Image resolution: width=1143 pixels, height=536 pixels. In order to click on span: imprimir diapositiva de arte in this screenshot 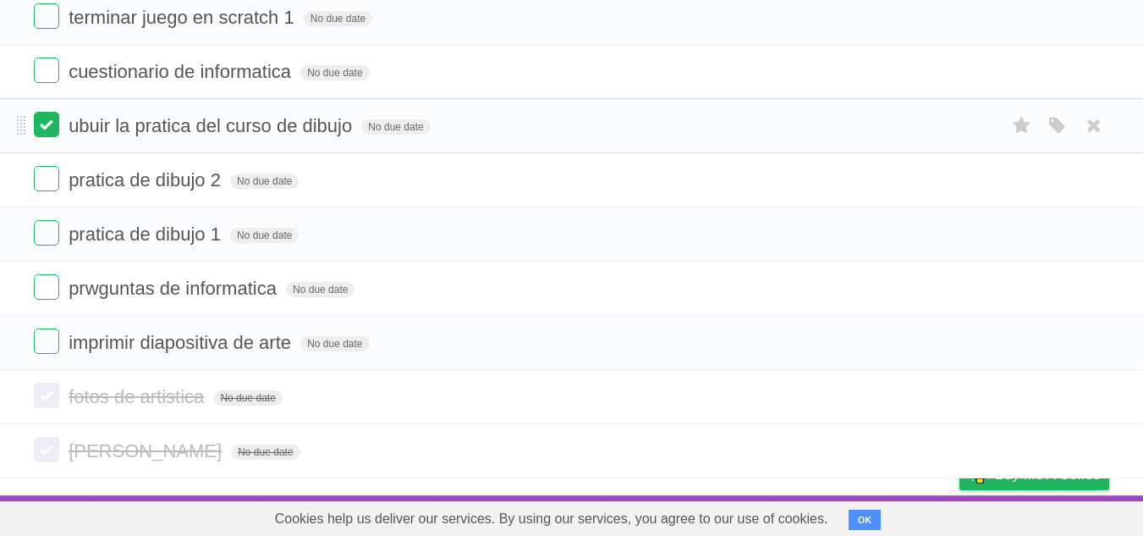, I will do `click(182, 342)`.